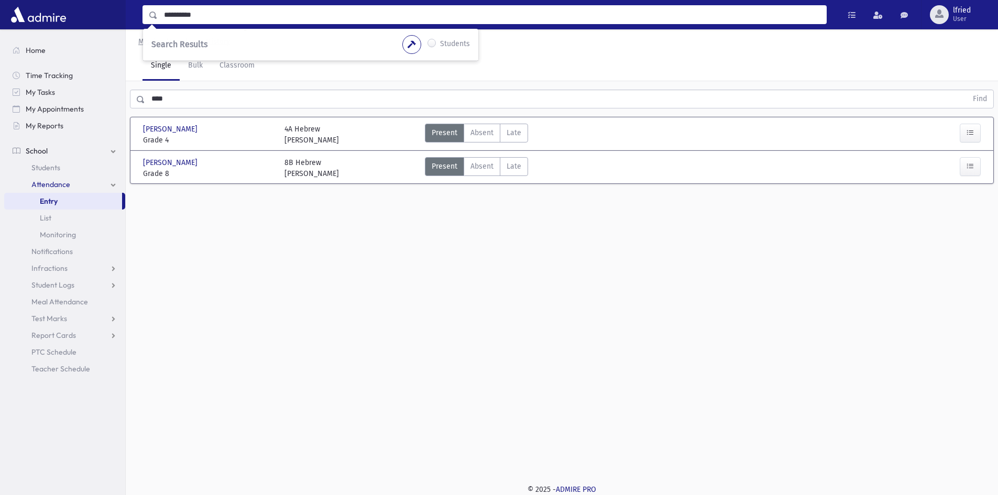 The height and width of the screenshot is (495, 998). Describe the element at coordinates (64, 50) in the screenshot. I see `a: Home` at that location.